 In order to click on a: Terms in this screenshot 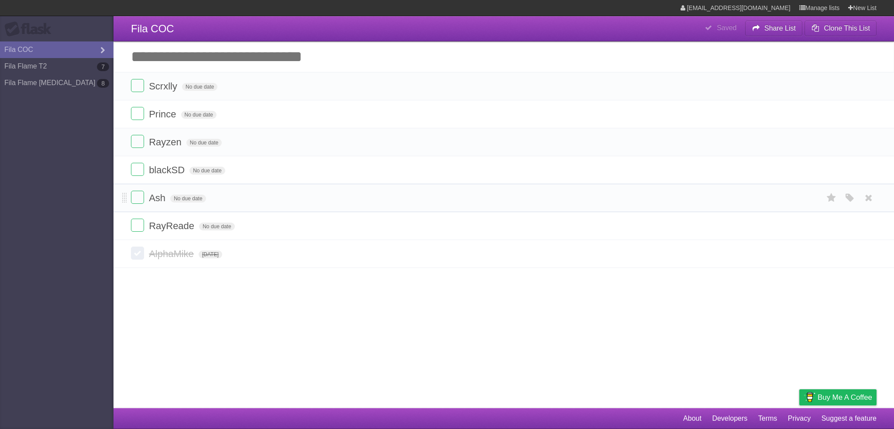, I will do `click(768, 419)`.